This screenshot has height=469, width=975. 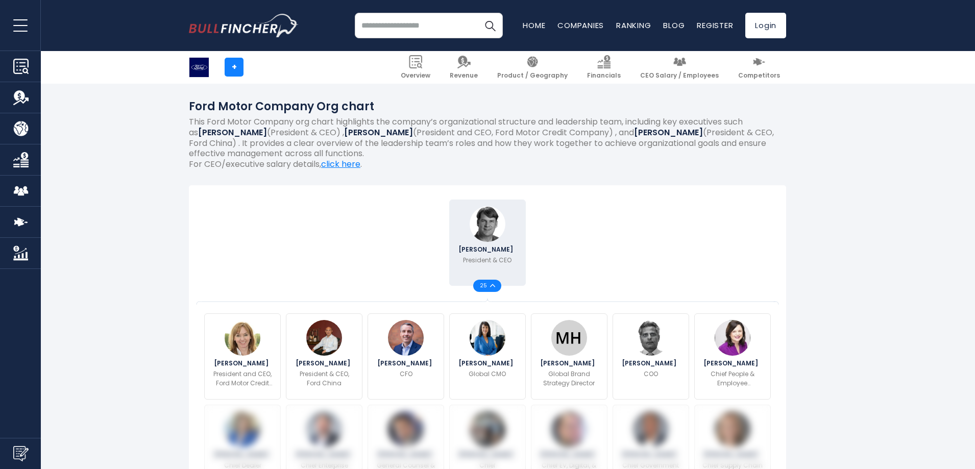 I want to click on img: Christopher Smith, so click(x=651, y=429).